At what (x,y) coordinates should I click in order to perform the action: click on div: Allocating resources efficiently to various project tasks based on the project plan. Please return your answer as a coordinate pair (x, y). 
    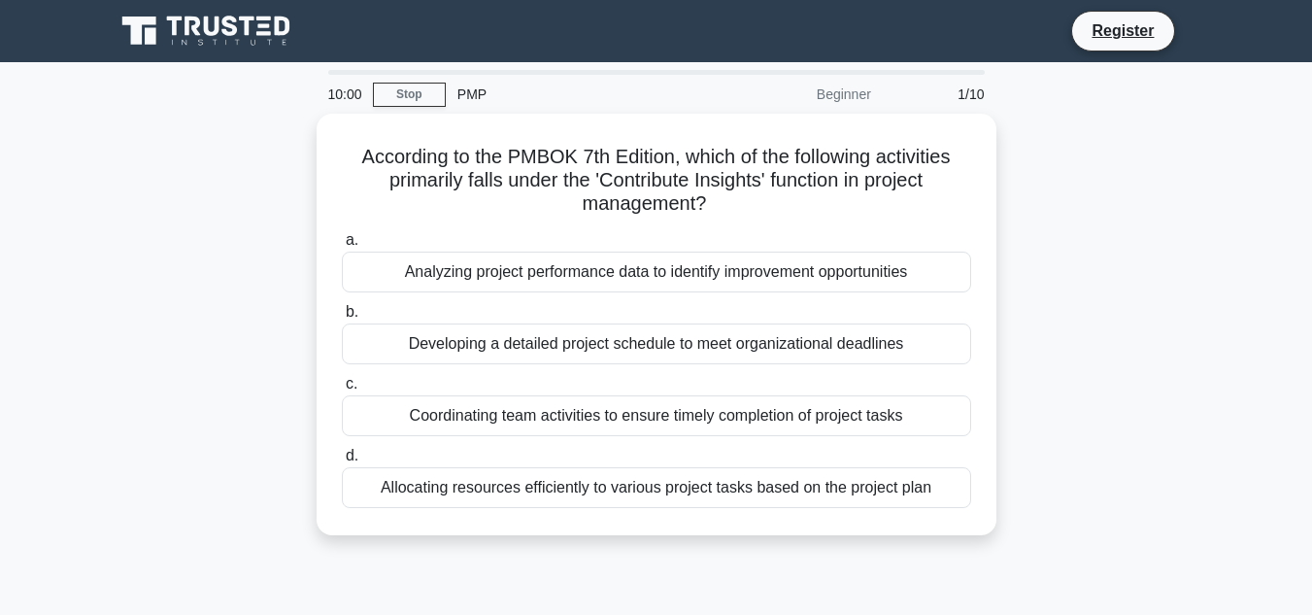
    Looking at the image, I should click on (657, 488).